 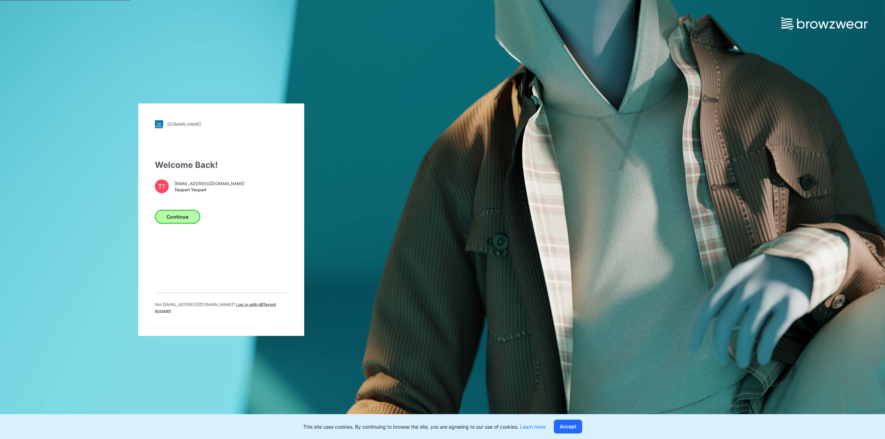 What do you see at coordinates (209, 190) in the screenshot?
I see `span: Texport Texport` at bounding box center [209, 190].